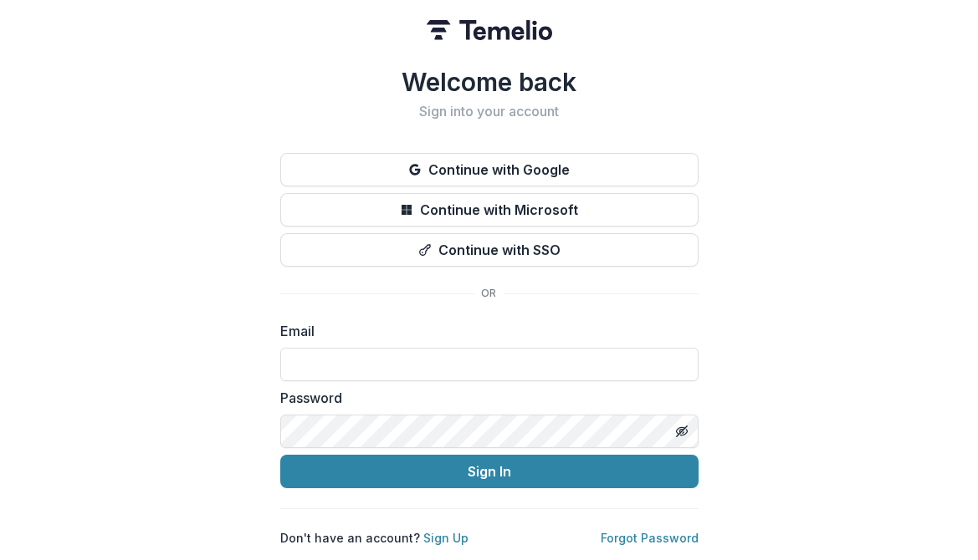  I want to click on button: Continue with SSO, so click(489, 250).